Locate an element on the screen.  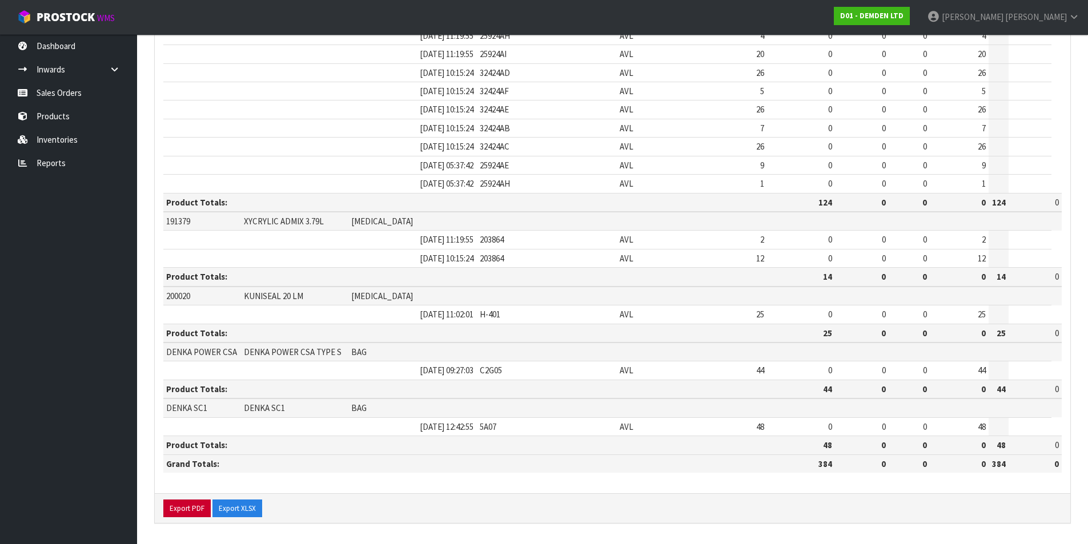
strong: D01 - DEMDEN LTD is located at coordinates (871, 15).